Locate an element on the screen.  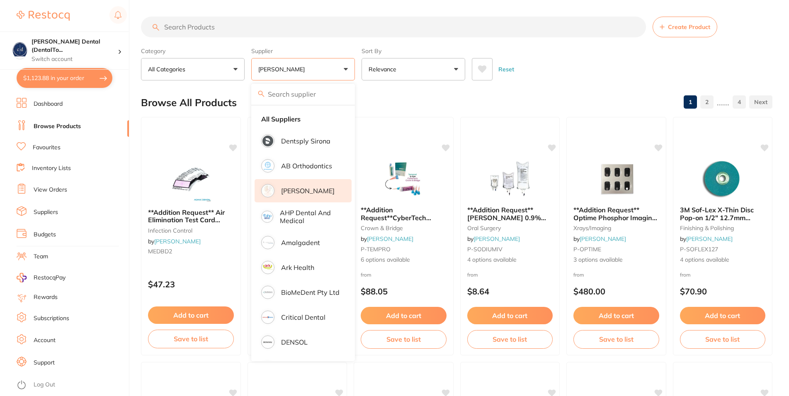
a: Favourites is located at coordinates (46, 148).